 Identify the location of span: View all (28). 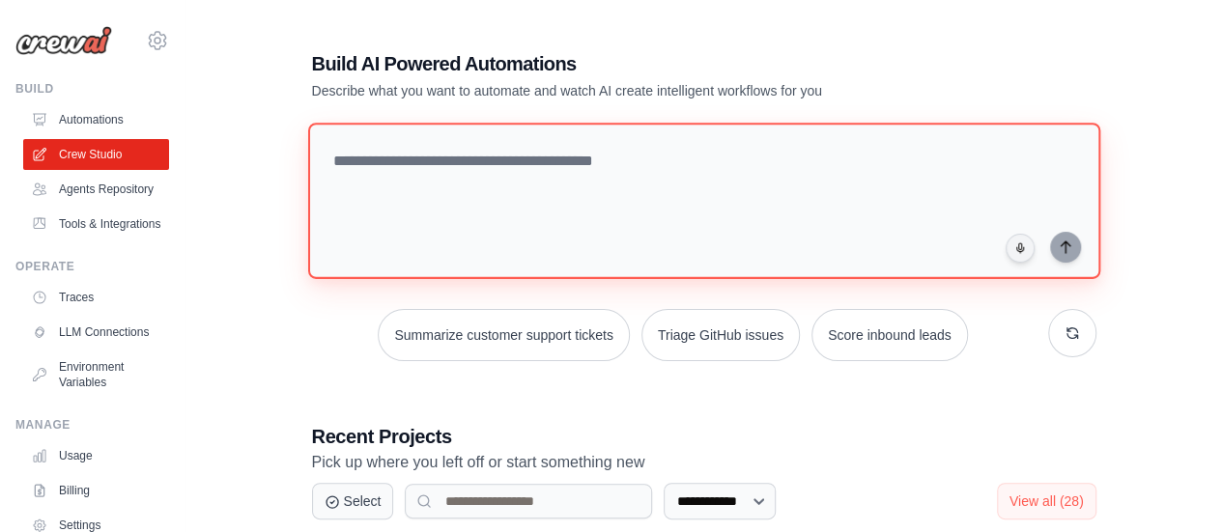
(1046, 501).